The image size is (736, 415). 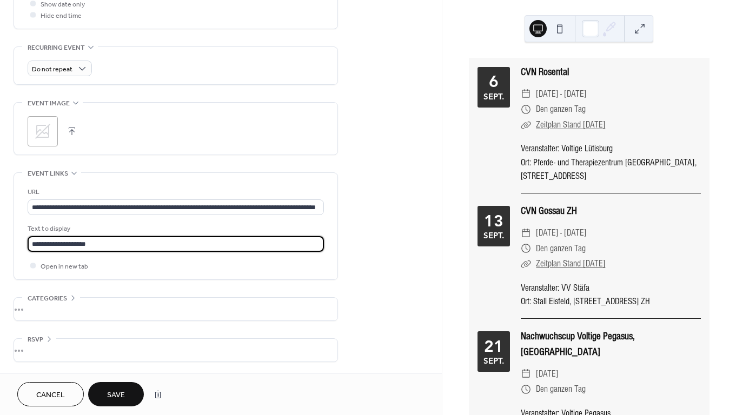 What do you see at coordinates (35, 340) in the screenshot?
I see `span: RSVP` at bounding box center [35, 340].